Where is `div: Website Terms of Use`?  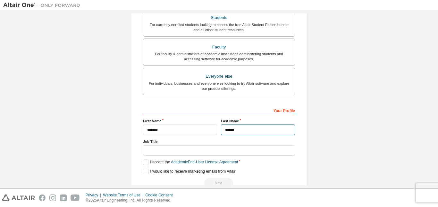
div: Website Terms of Use is located at coordinates (124, 195).